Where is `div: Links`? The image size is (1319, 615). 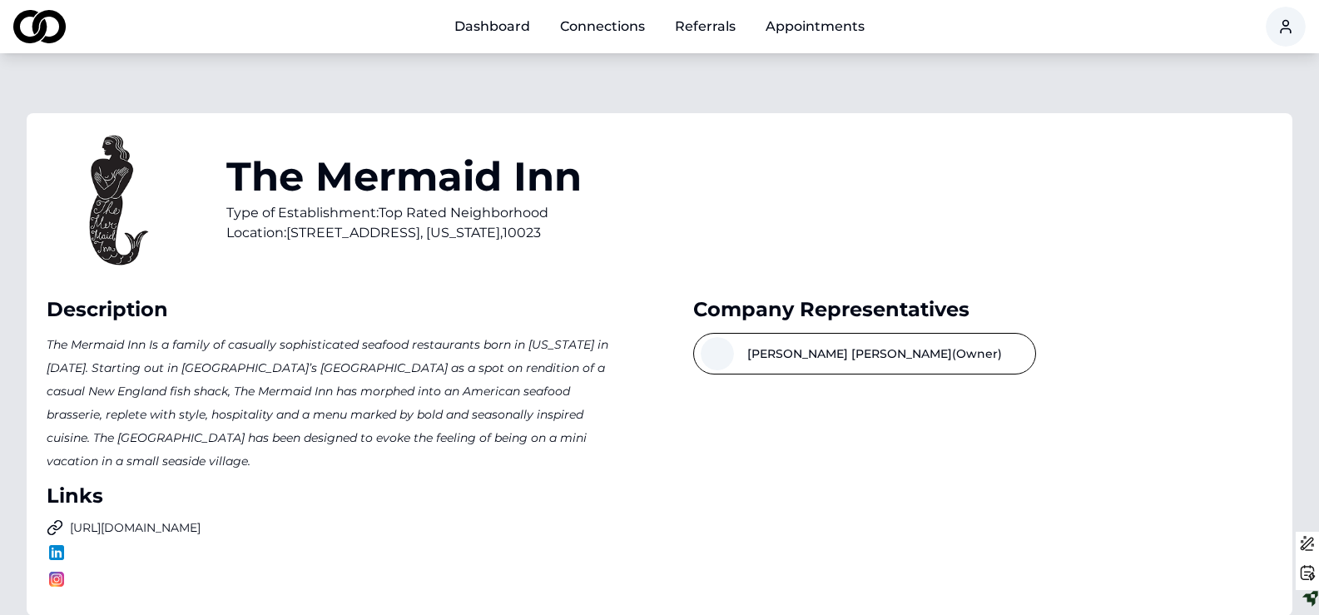
div: Links is located at coordinates (336, 496).